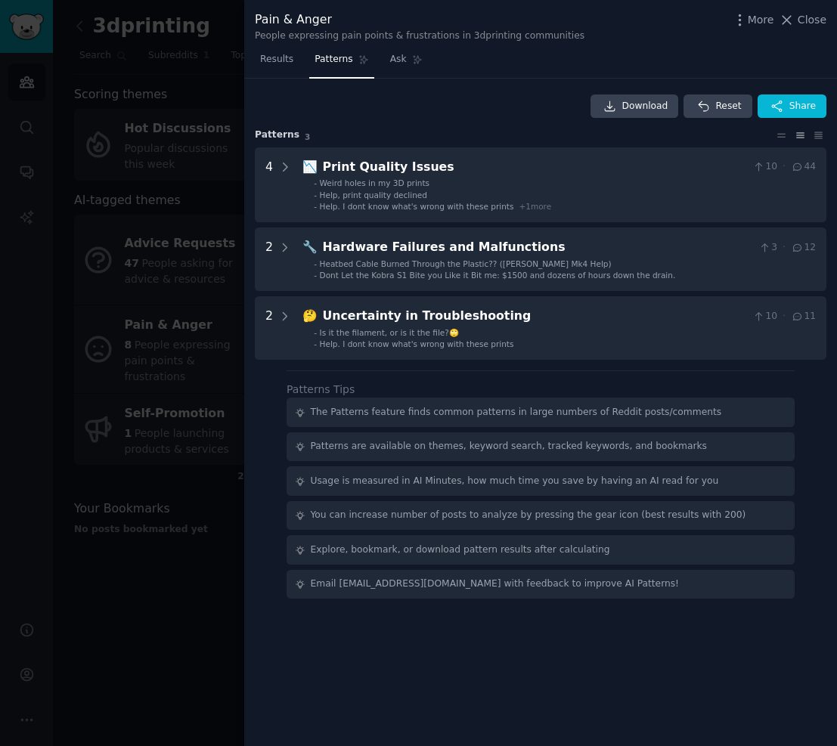  What do you see at coordinates (535, 167) in the screenshot?
I see `div: Print Quality Issues` at bounding box center [535, 167].